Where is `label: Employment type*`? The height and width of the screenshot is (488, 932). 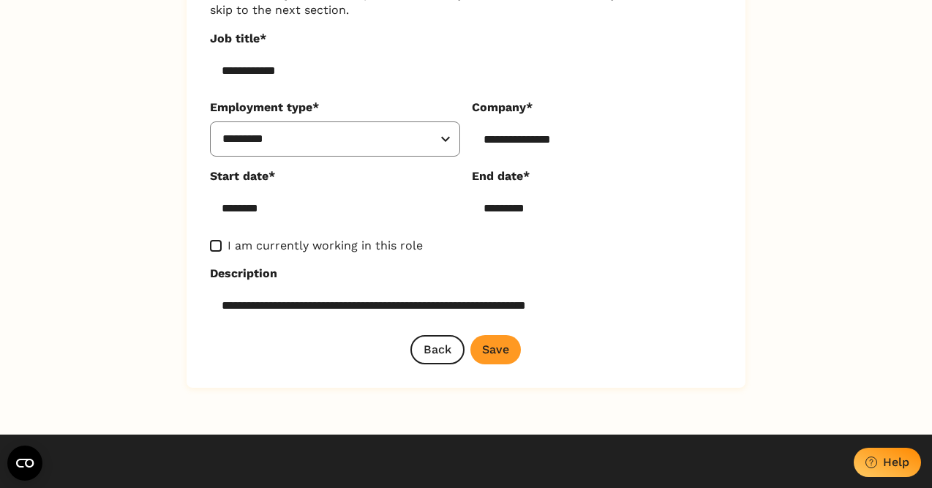
label: Employment type* is located at coordinates (329, 108).